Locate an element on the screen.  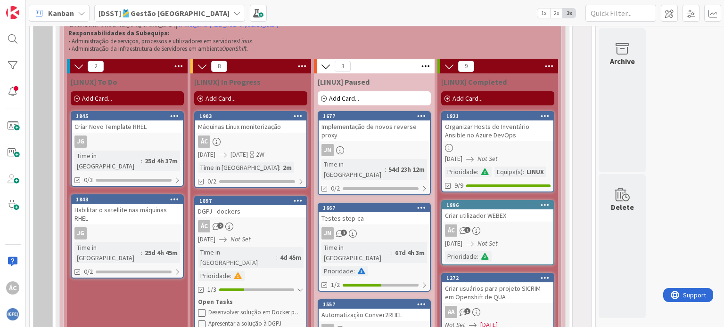
span: 0/3 is located at coordinates (88, 180).